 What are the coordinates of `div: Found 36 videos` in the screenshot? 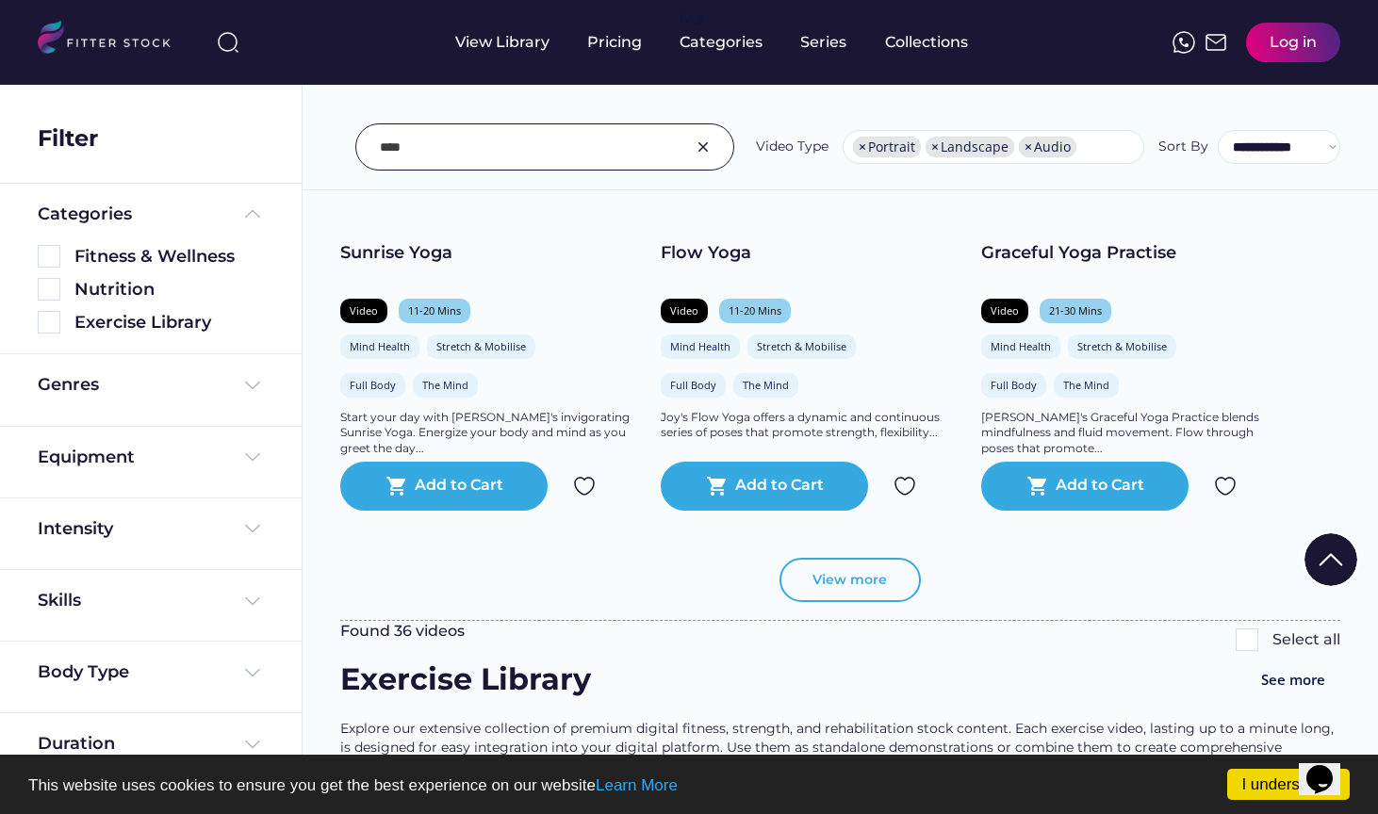 It's located at (403, 632).